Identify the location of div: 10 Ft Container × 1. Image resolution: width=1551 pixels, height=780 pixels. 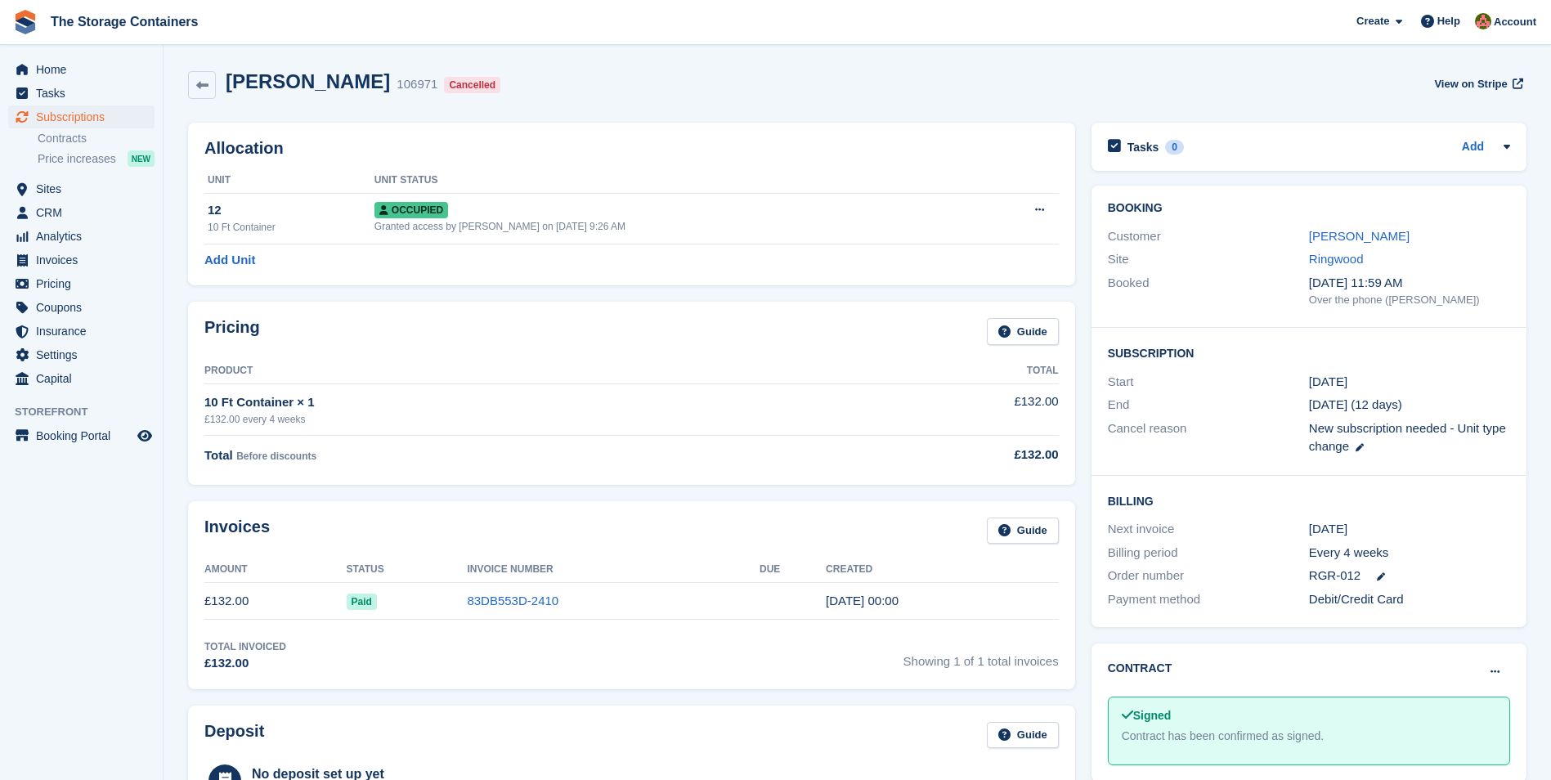
(510, 402).